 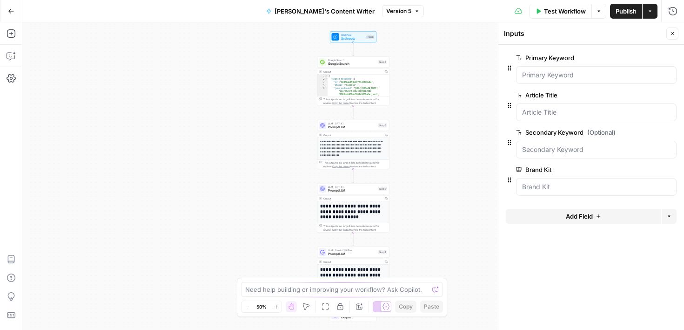 What do you see at coordinates (326, 79) in the screenshot?
I see `span: Toggle code folding, rows 2 through 12` at bounding box center [326, 79].